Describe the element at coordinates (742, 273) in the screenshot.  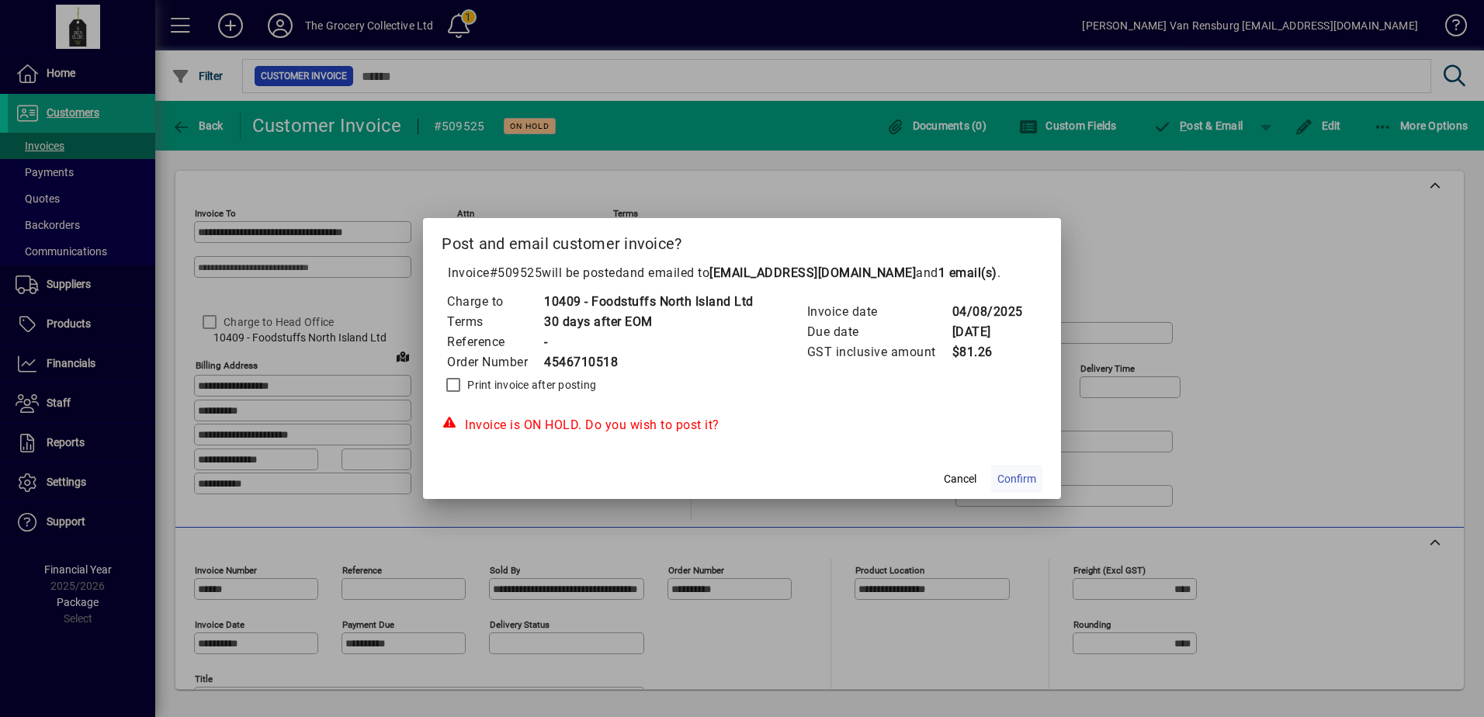
I see `p: Invoice will be posted .` at that location.